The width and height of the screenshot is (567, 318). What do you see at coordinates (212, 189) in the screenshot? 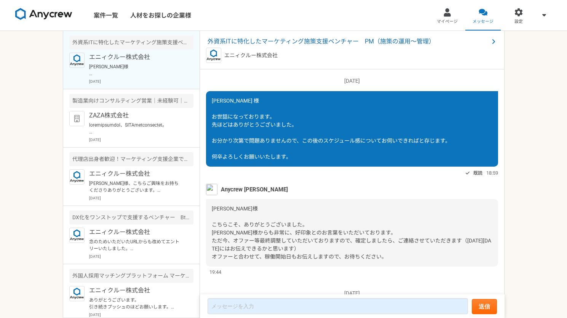
I see `img: %E3%83%95%E3%82%9A%E3%83%AD%E3%83%95%E3%82%A3%E3%83%BC%E3%83%AB%E7%94%BB%E5%83%8F%E3%81%AE%E3%82%...` at bounding box center [212, 189].